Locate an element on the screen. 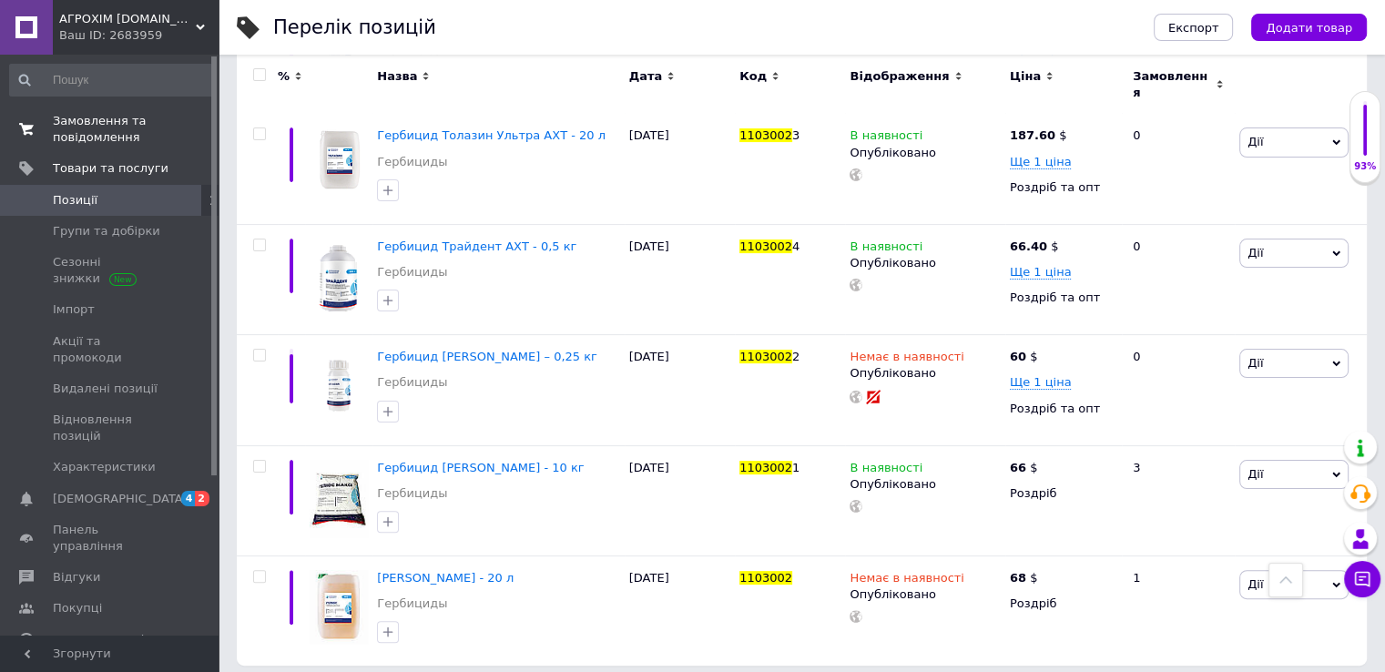  a: Гербицид Толазин Ультра АХТ - 20 л is located at coordinates (491, 135).